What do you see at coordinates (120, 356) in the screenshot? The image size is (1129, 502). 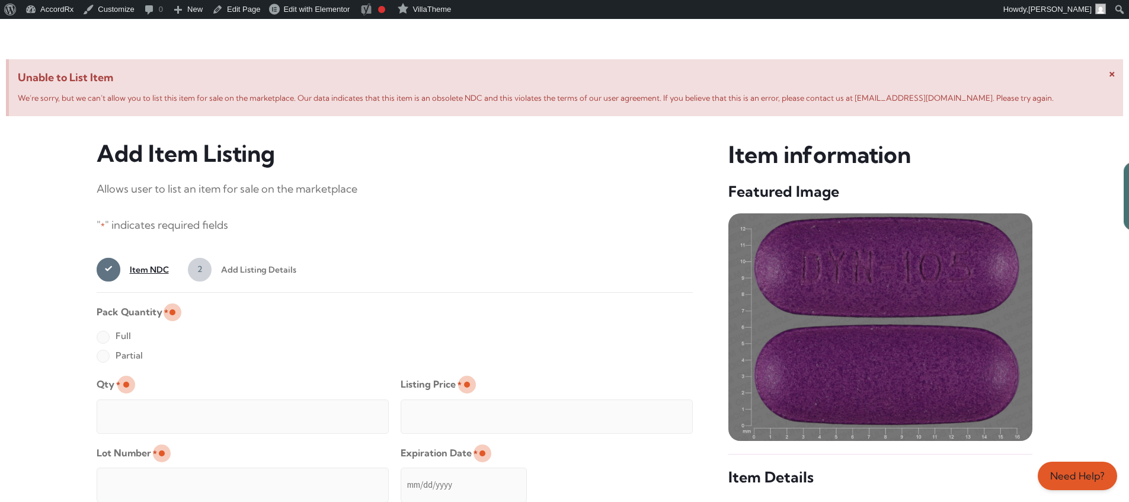 I see `label: Partial` at bounding box center [120, 356].